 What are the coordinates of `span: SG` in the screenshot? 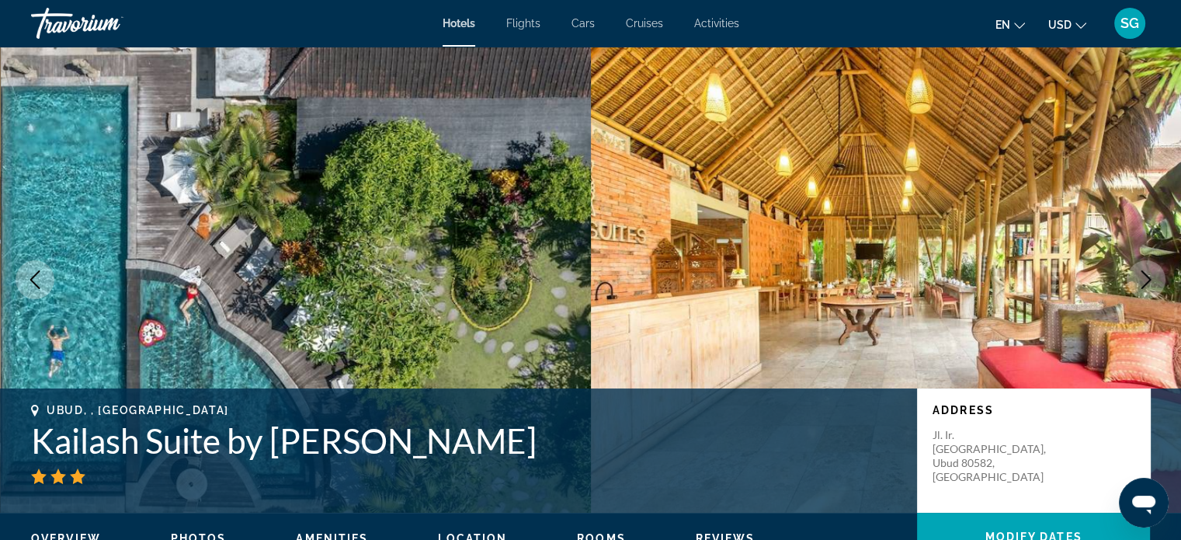 It's located at (1130, 23).